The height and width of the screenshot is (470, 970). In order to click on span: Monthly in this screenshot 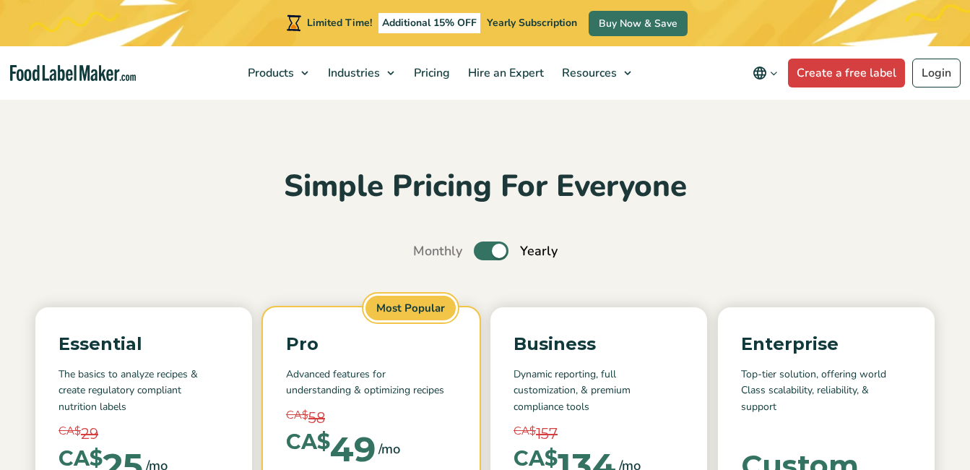, I will do `click(438, 251)`.